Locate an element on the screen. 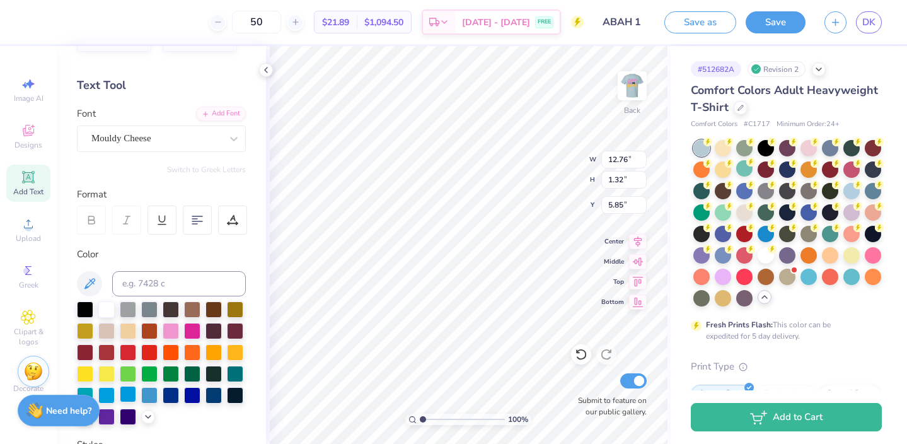  img: Back is located at coordinates (632, 86).